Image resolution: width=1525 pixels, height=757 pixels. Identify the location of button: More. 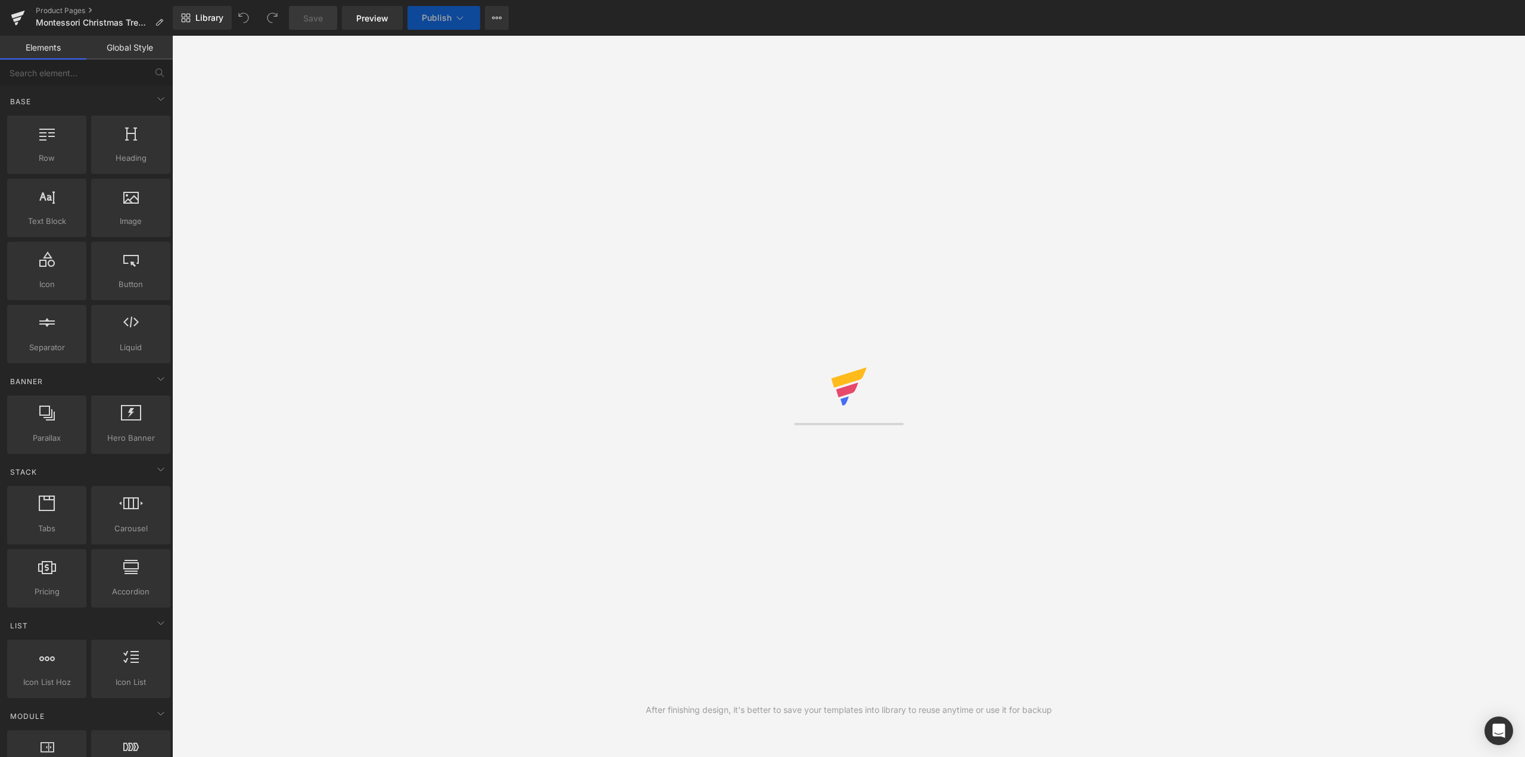
(497, 18).